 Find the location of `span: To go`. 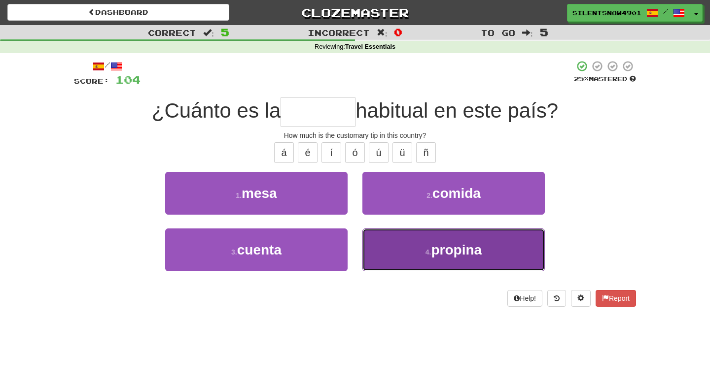

span: To go is located at coordinates (498, 33).